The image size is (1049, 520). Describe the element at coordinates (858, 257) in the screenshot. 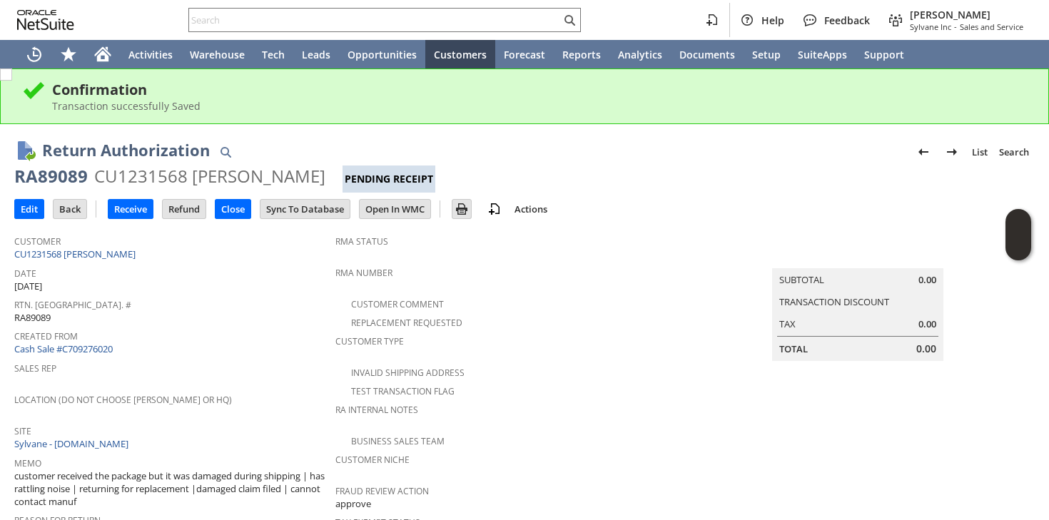

I see `caption: Summary` at that location.